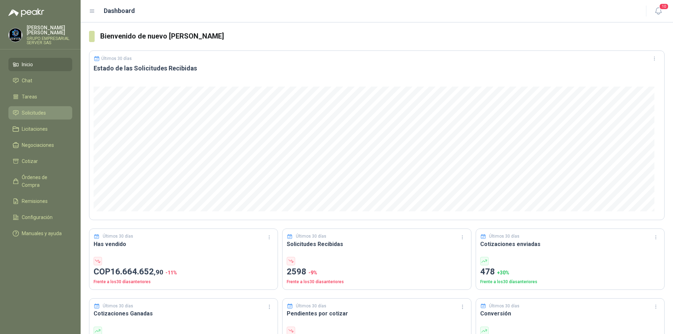 The image size is (673, 334). Describe the element at coordinates (40, 145) in the screenshot. I see `a: Negociaciones` at that location.